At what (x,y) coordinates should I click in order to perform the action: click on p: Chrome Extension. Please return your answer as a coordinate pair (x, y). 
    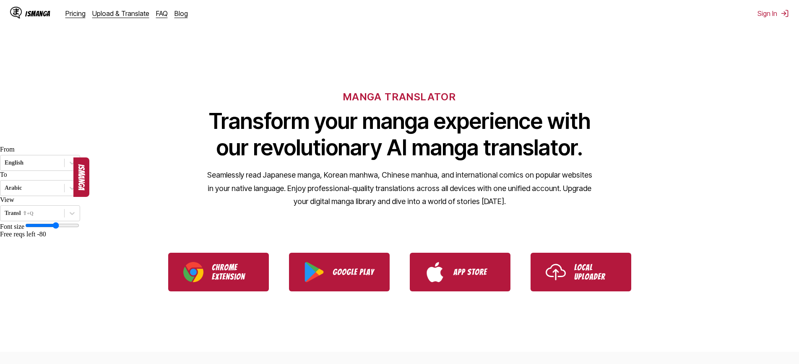
    Looking at the image, I should click on (233, 272).